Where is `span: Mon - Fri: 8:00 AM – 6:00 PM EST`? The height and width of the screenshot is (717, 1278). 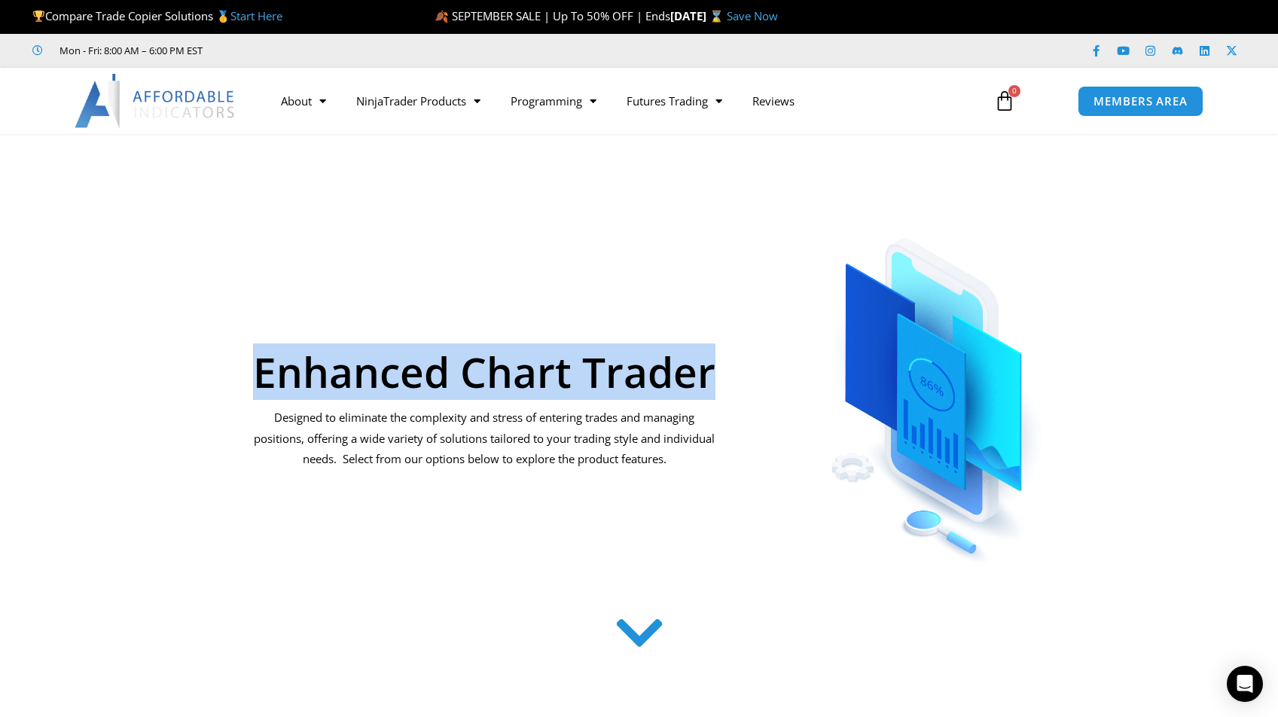 span: Mon - Fri: 8:00 AM – 6:00 PM EST is located at coordinates (129, 50).